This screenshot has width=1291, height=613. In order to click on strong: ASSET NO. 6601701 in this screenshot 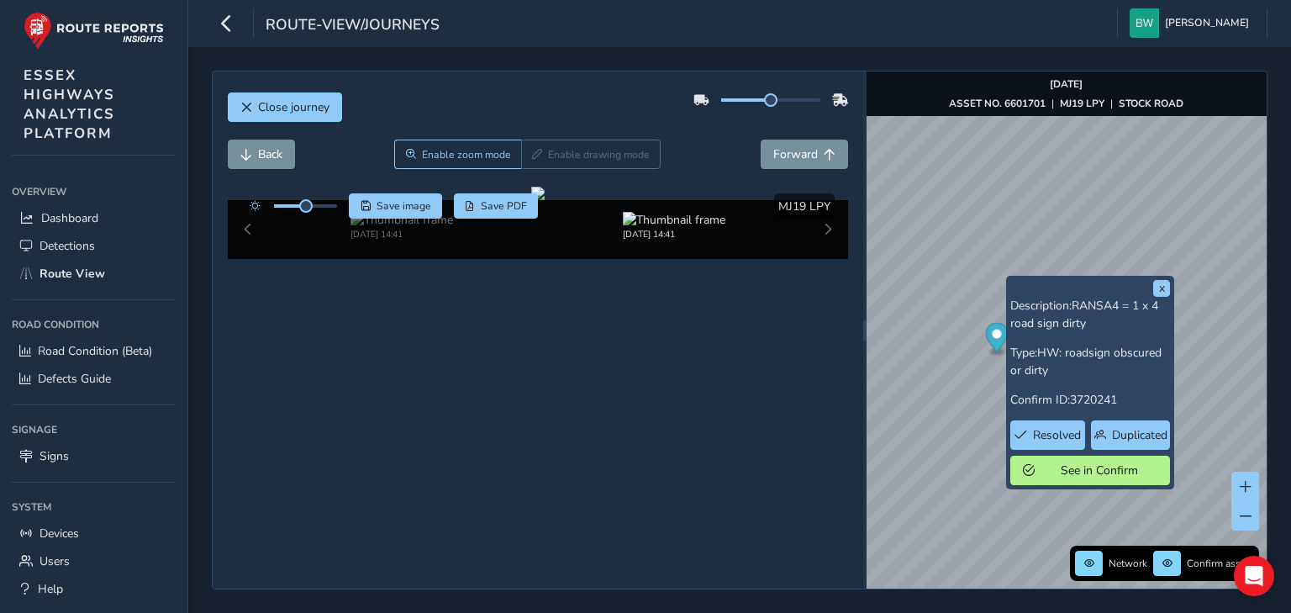, I will do `click(997, 103)`.